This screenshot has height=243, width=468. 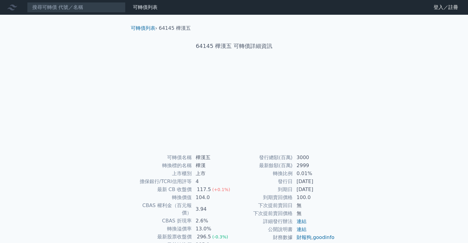 What do you see at coordinates (314, 166) in the screenshot?
I see `td: 2999` at bounding box center [314, 166].